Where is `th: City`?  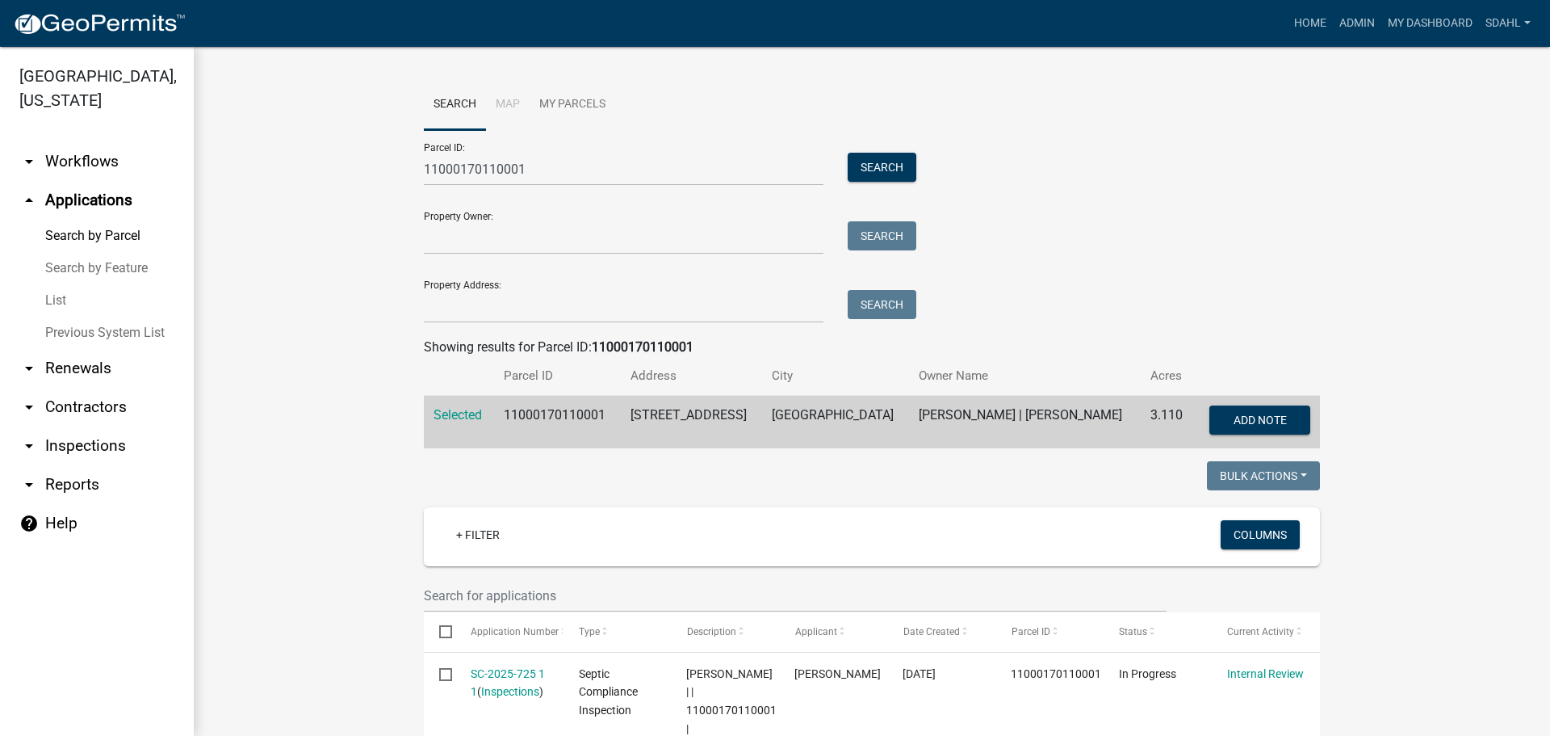
th: City is located at coordinates (836, 376).